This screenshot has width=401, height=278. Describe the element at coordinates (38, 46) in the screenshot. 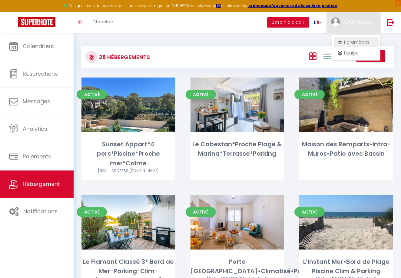

I see `span: Calendriers` at that location.